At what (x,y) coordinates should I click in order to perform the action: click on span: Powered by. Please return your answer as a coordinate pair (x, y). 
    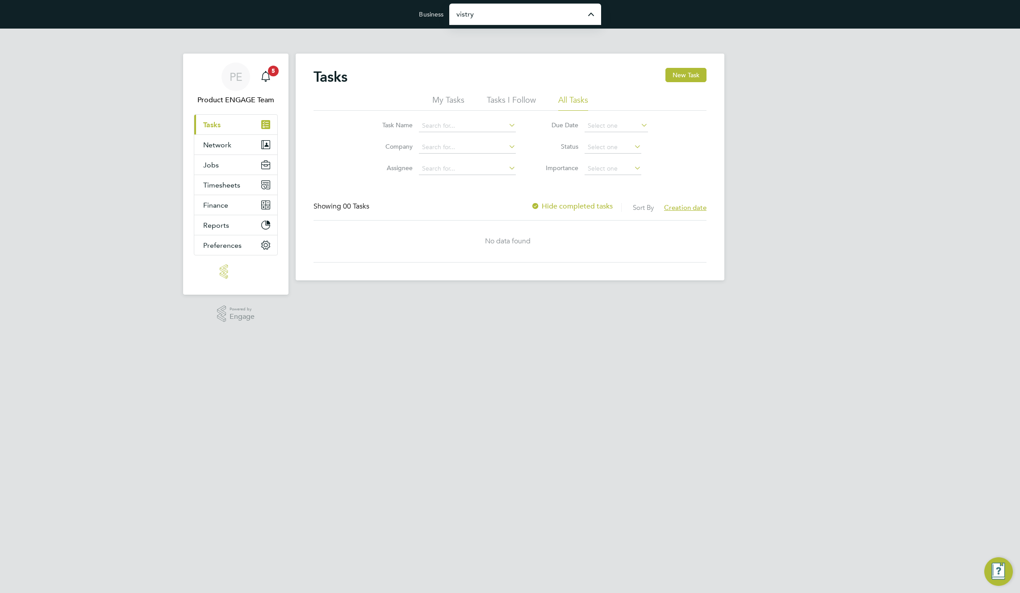
    Looking at the image, I should click on (242, 309).